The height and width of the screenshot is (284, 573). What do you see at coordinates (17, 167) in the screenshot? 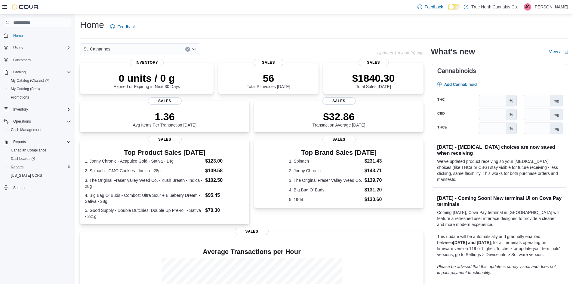
I see `a: Reports` at bounding box center [17, 167].